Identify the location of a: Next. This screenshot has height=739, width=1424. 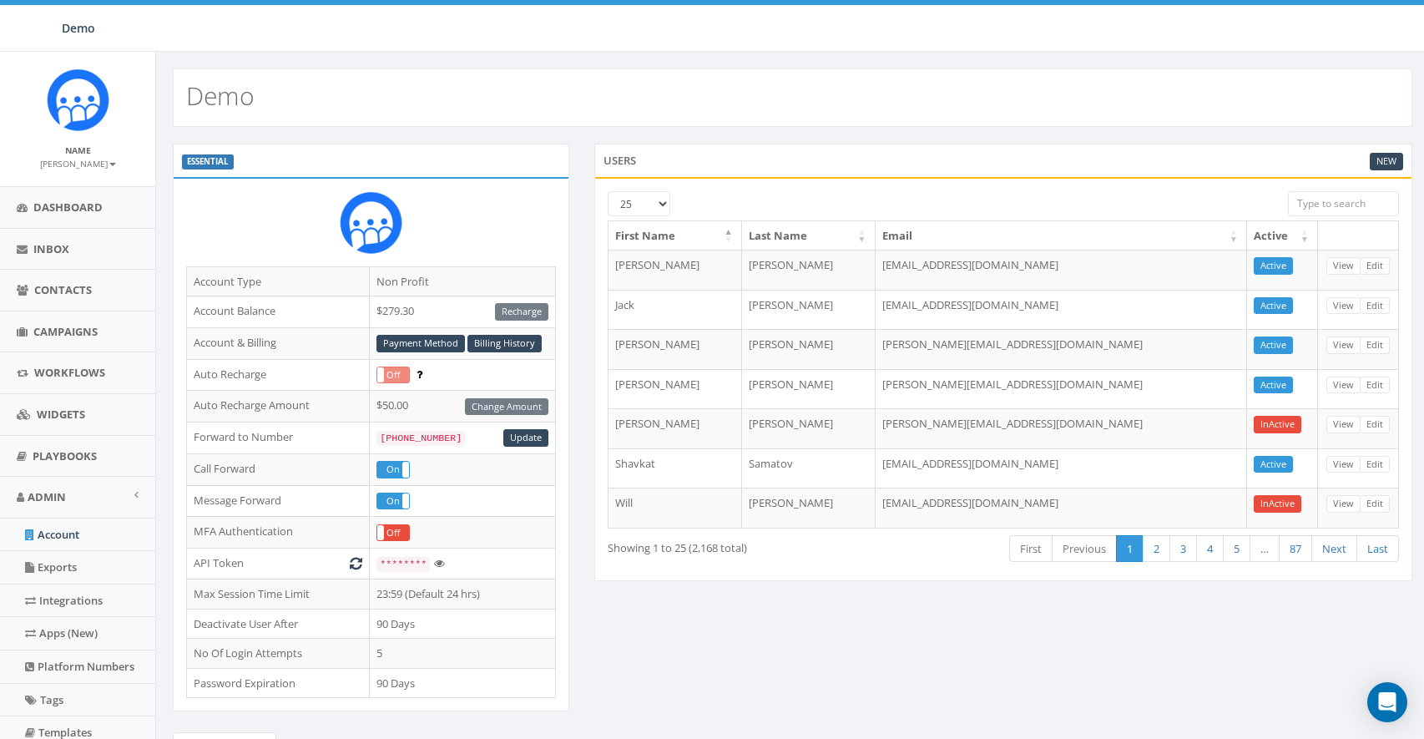
(1334, 548).